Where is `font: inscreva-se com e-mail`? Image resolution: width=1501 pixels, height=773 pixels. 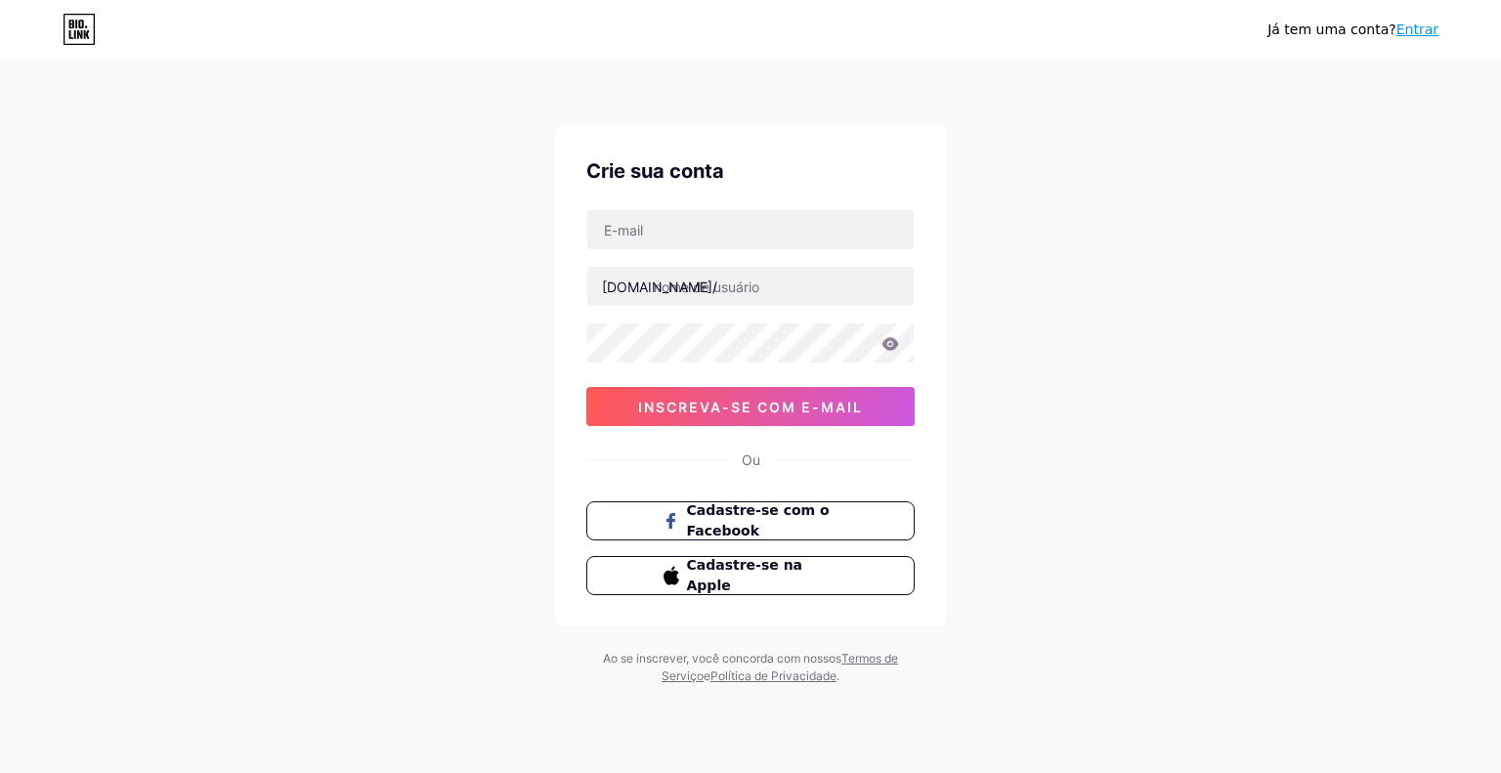 font: inscreva-se com e-mail is located at coordinates (751, 407).